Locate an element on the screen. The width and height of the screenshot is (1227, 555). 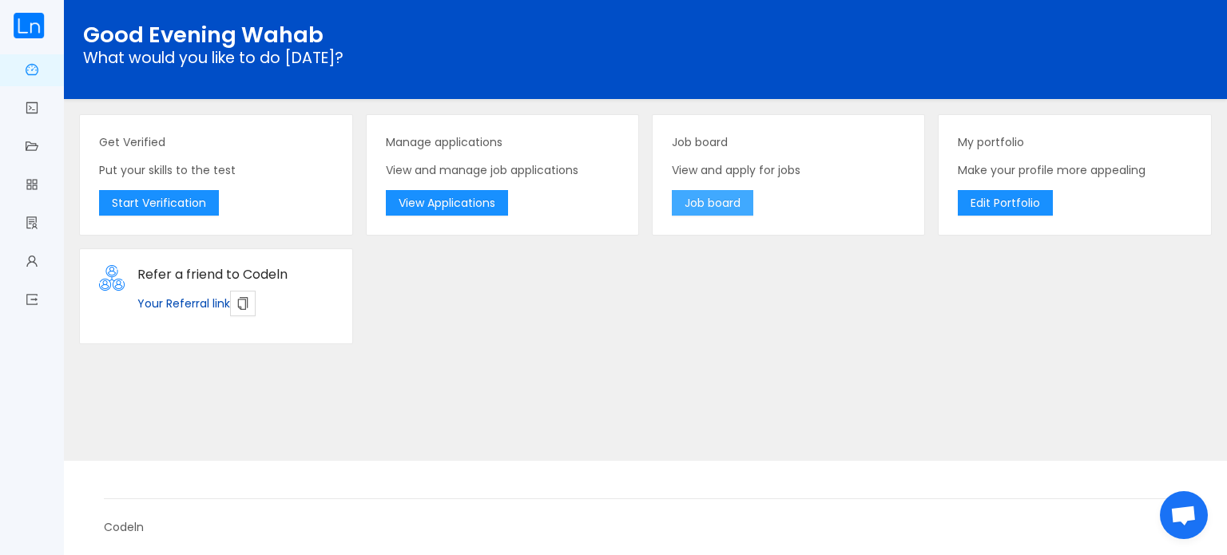
a: icon: dashboard is located at coordinates (32, 71).